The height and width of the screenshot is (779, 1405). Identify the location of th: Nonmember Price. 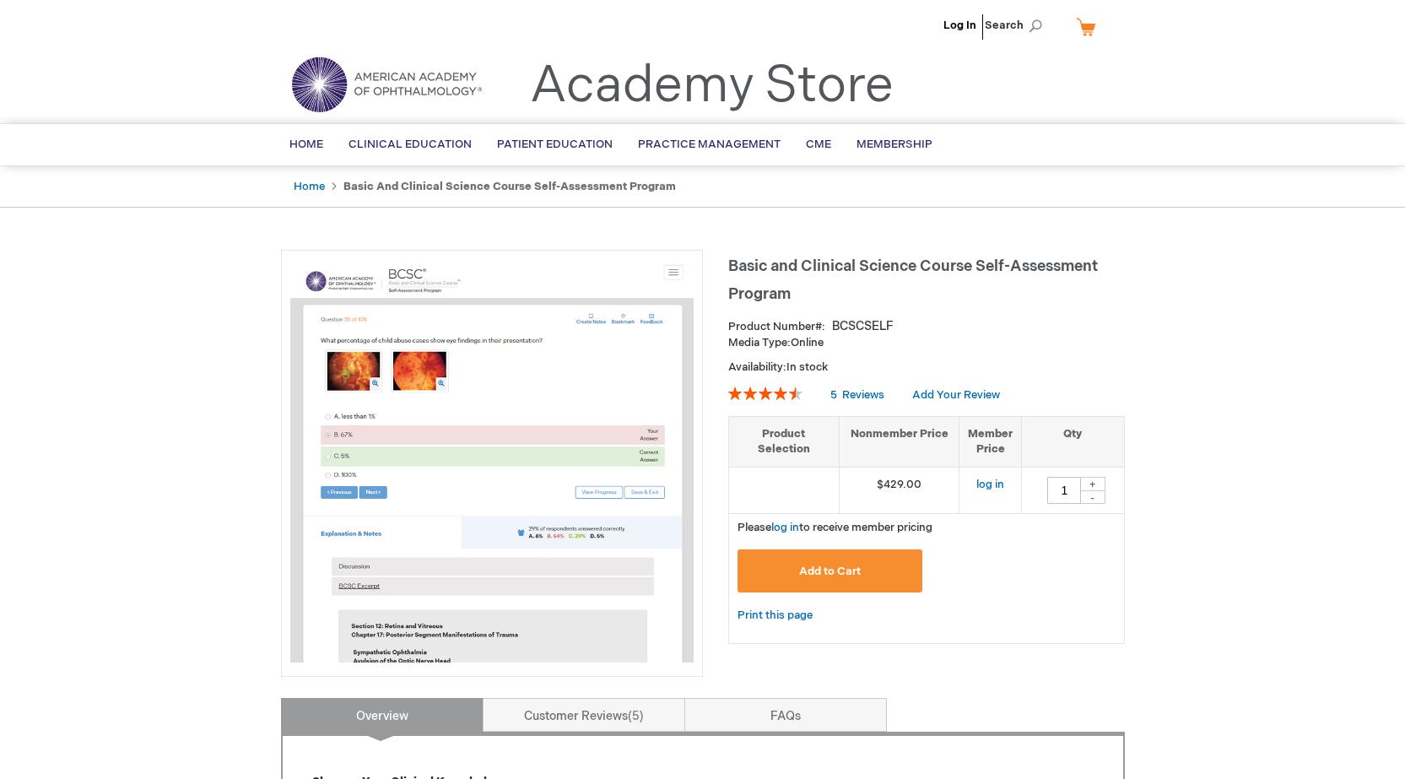
(899, 441).